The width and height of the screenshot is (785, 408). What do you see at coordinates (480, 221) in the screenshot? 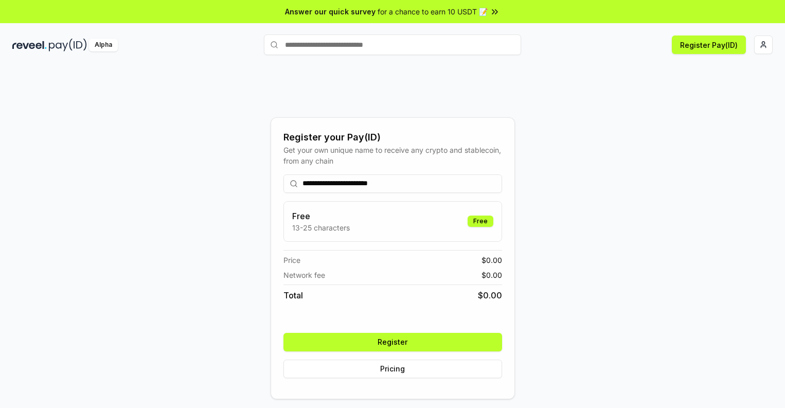
I see `div: Free` at bounding box center [480, 221].